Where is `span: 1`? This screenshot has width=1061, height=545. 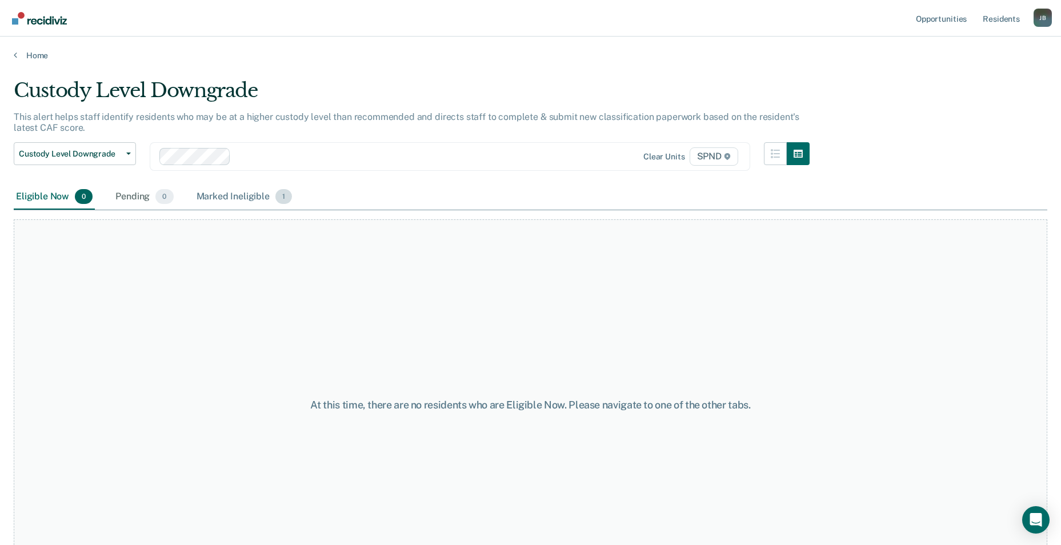 span: 1 is located at coordinates (283, 197).